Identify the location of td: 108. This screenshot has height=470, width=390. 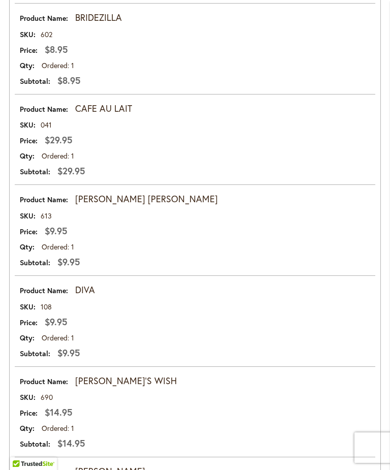
(195, 307).